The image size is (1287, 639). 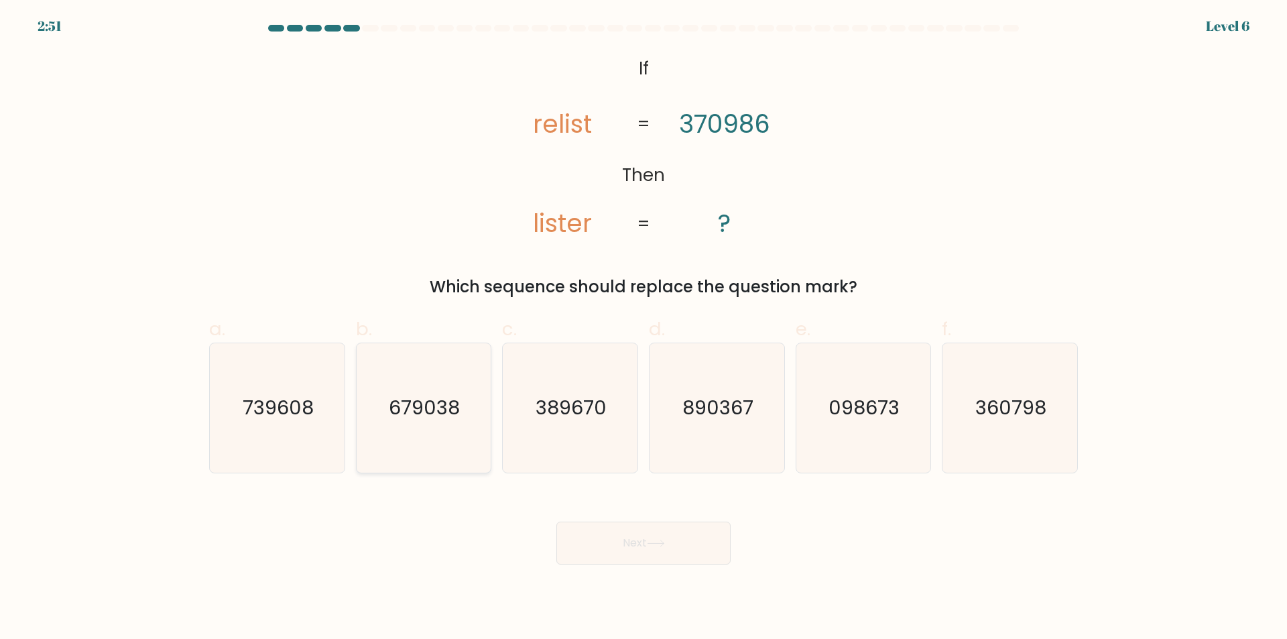 I want to click on text: 679038, so click(x=425, y=408).